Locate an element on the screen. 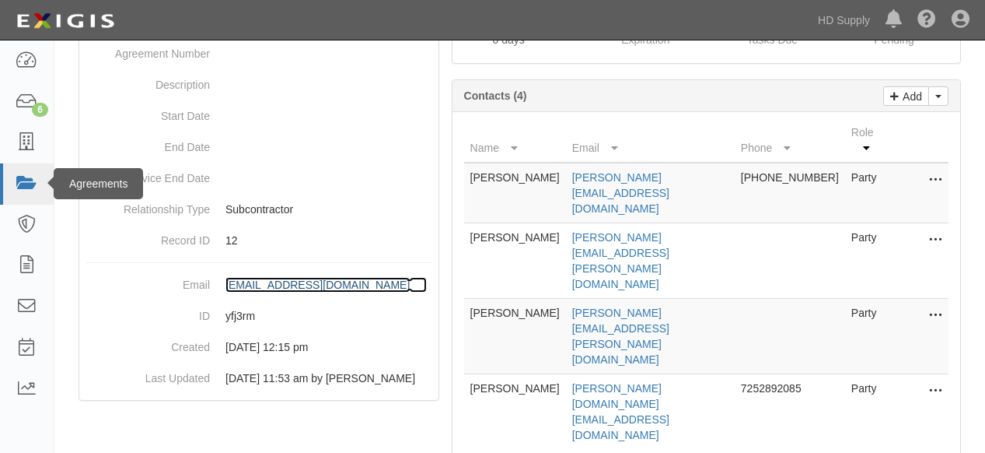 This screenshot has width=985, height=453. dt: Start Date is located at coordinates (148, 112).